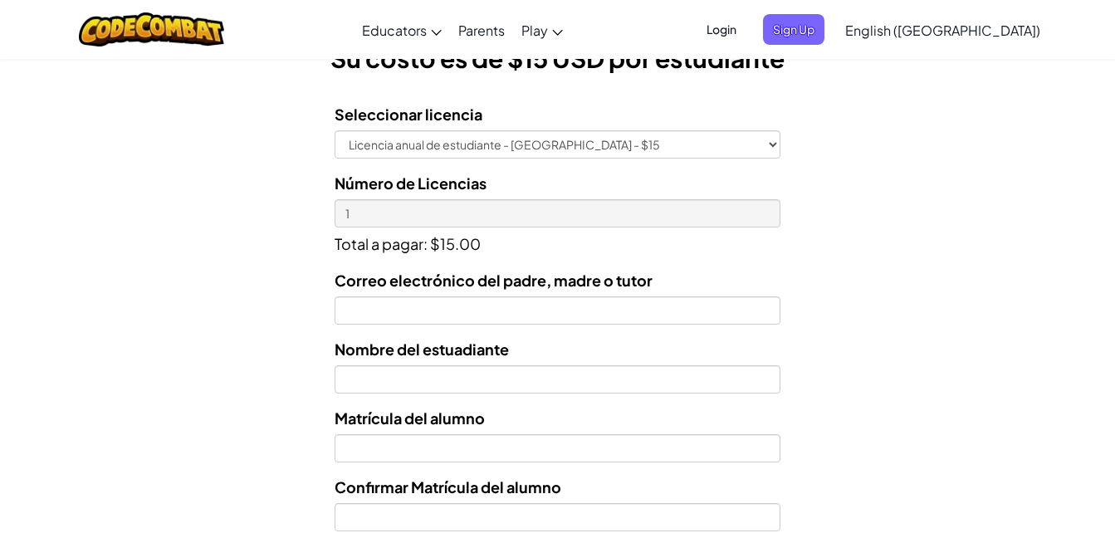 This screenshot has width=1115, height=533. What do you see at coordinates (481, 30) in the screenshot?
I see `a: Parents` at bounding box center [481, 30].